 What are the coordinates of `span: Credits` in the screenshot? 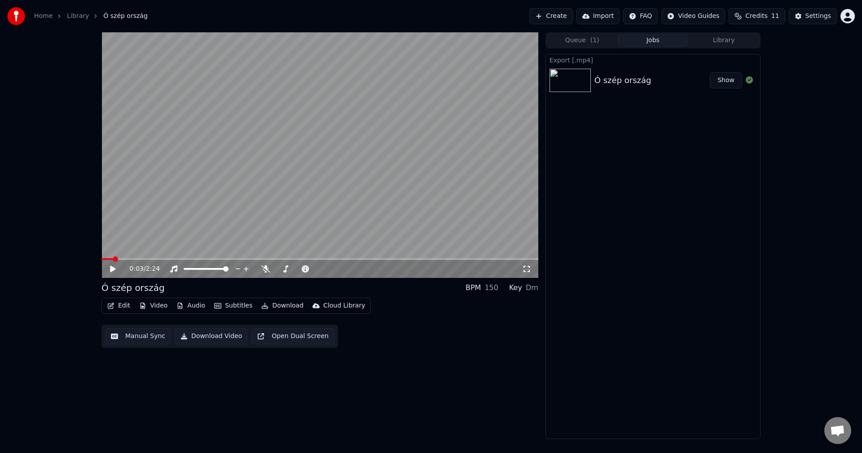 It's located at (756, 16).